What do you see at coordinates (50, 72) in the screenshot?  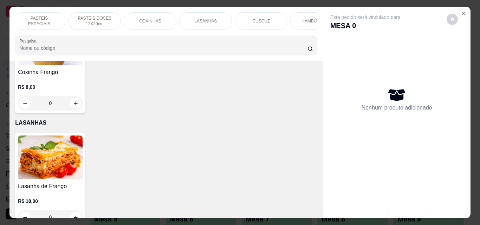 I see `h4: Coxinha Frango` at bounding box center [50, 72].